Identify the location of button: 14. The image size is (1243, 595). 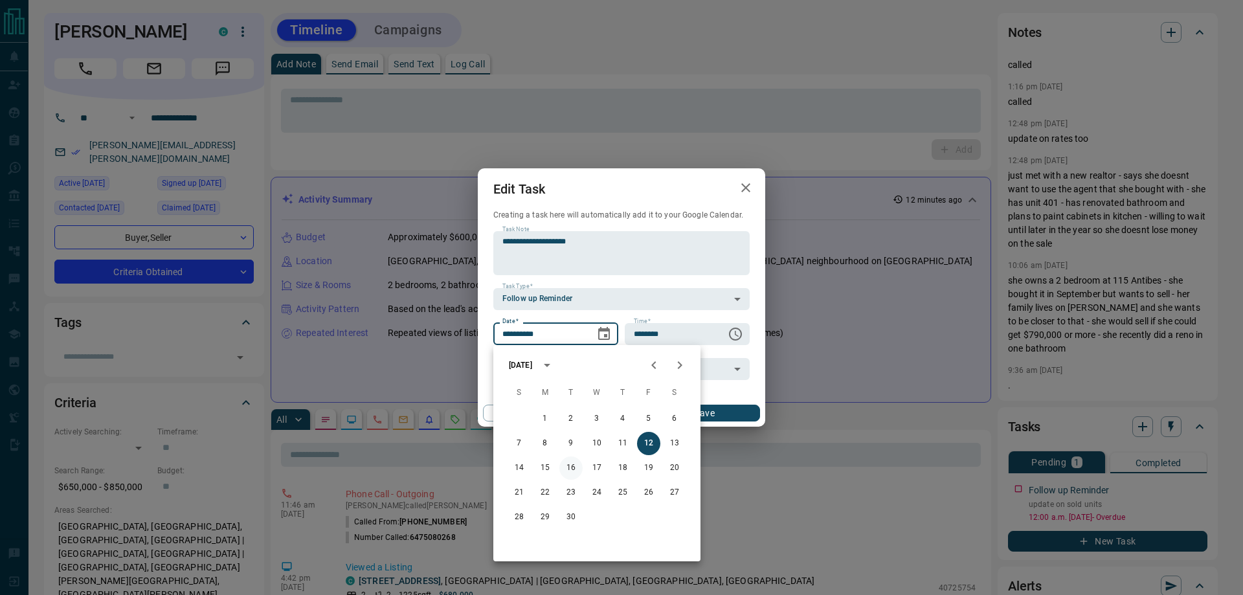
(519, 468).